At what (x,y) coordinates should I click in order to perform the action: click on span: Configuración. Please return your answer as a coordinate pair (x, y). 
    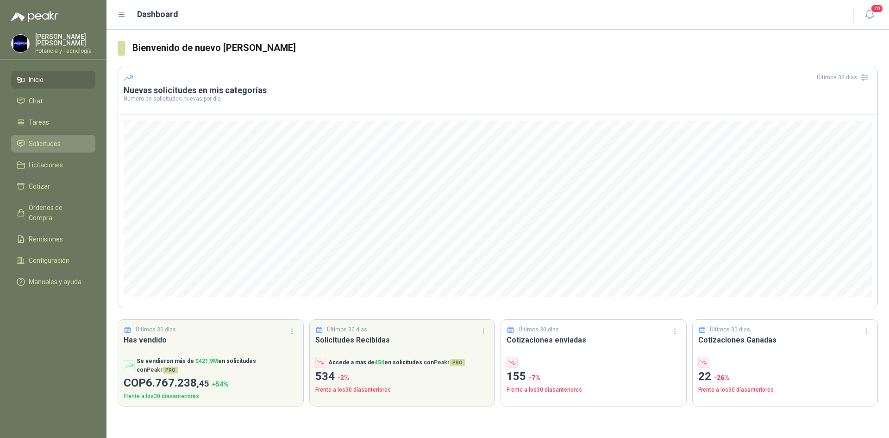
    Looking at the image, I should click on (49, 260).